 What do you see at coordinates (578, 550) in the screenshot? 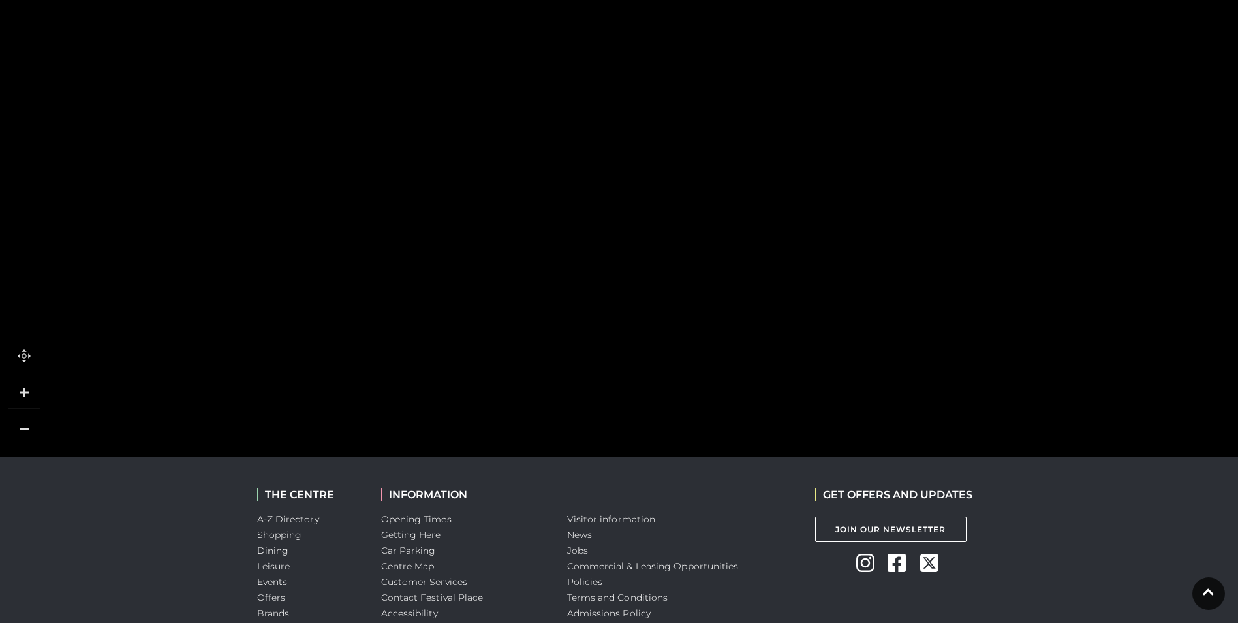
I see `a: Jobs` at bounding box center [578, 550].